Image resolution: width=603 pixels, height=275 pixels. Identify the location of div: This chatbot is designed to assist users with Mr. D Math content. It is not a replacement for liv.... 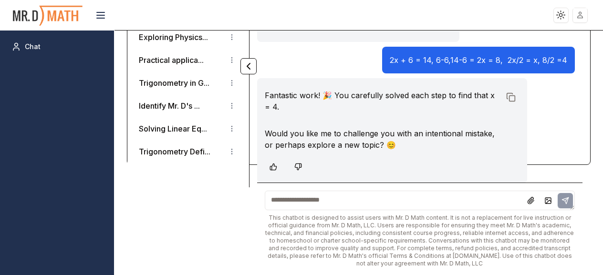
(420, 241).